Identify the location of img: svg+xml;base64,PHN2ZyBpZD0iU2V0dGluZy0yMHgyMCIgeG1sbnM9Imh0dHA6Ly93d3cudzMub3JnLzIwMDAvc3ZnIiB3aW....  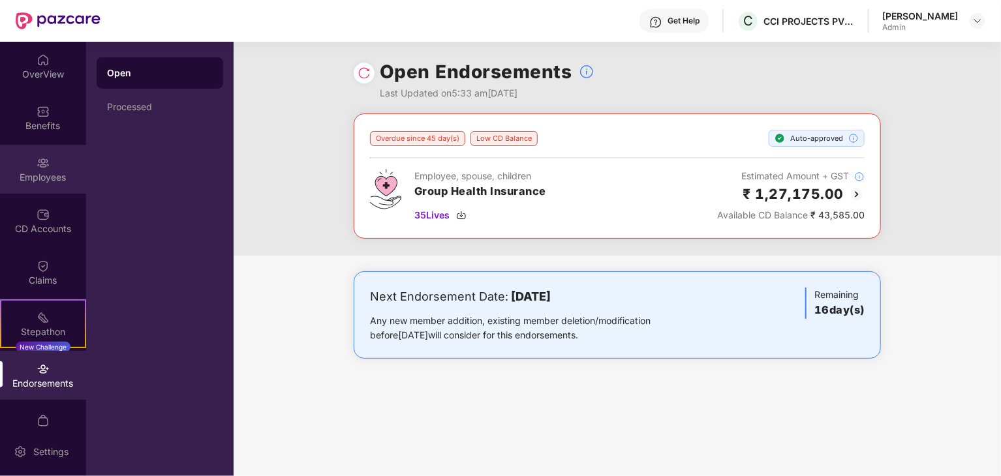
(20, 452).